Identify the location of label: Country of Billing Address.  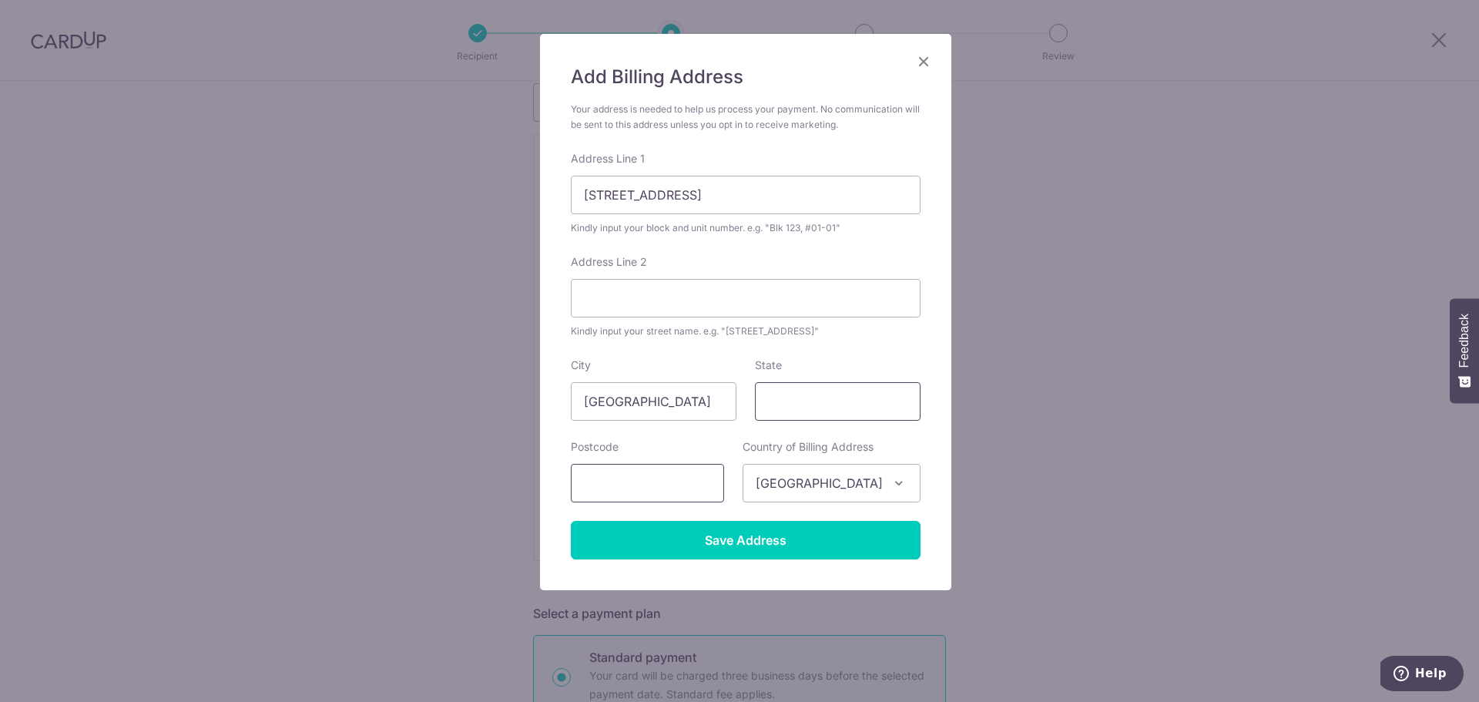
(808, 447).